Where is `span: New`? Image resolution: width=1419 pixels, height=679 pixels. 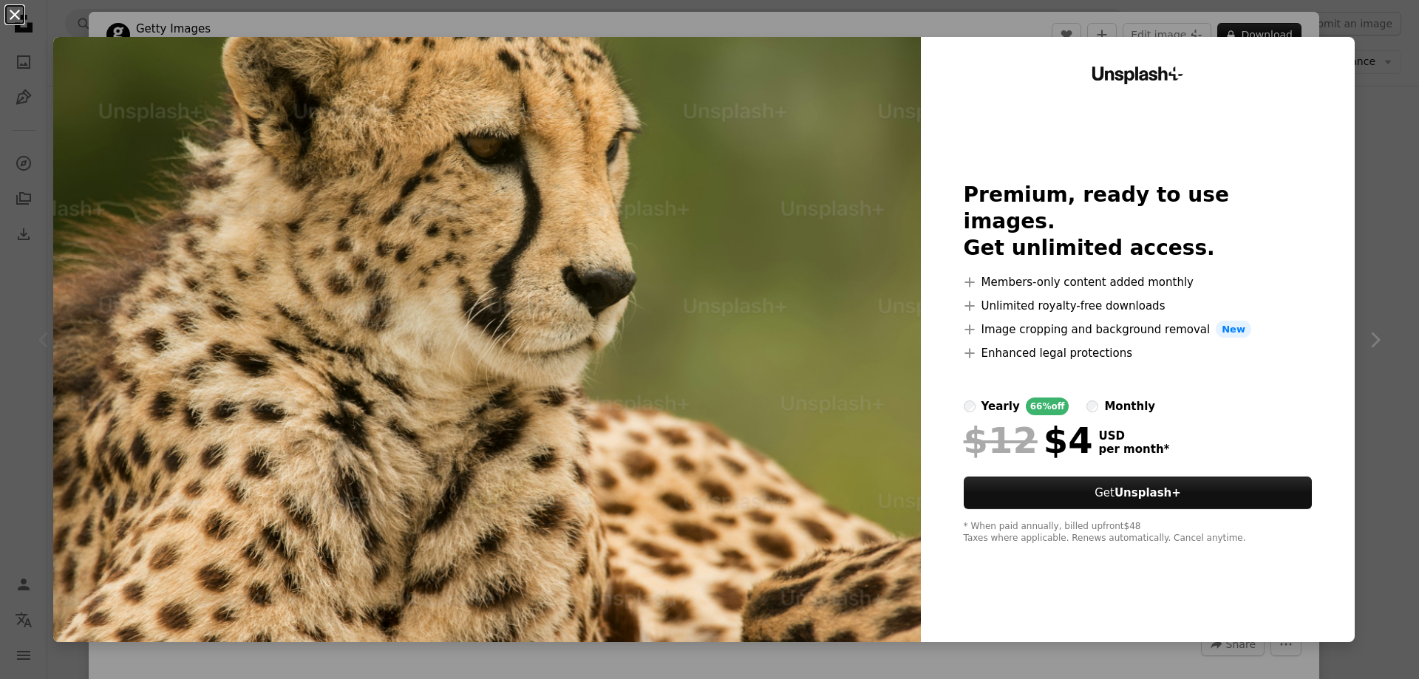 span: New is located at coordinates (1233, 330).